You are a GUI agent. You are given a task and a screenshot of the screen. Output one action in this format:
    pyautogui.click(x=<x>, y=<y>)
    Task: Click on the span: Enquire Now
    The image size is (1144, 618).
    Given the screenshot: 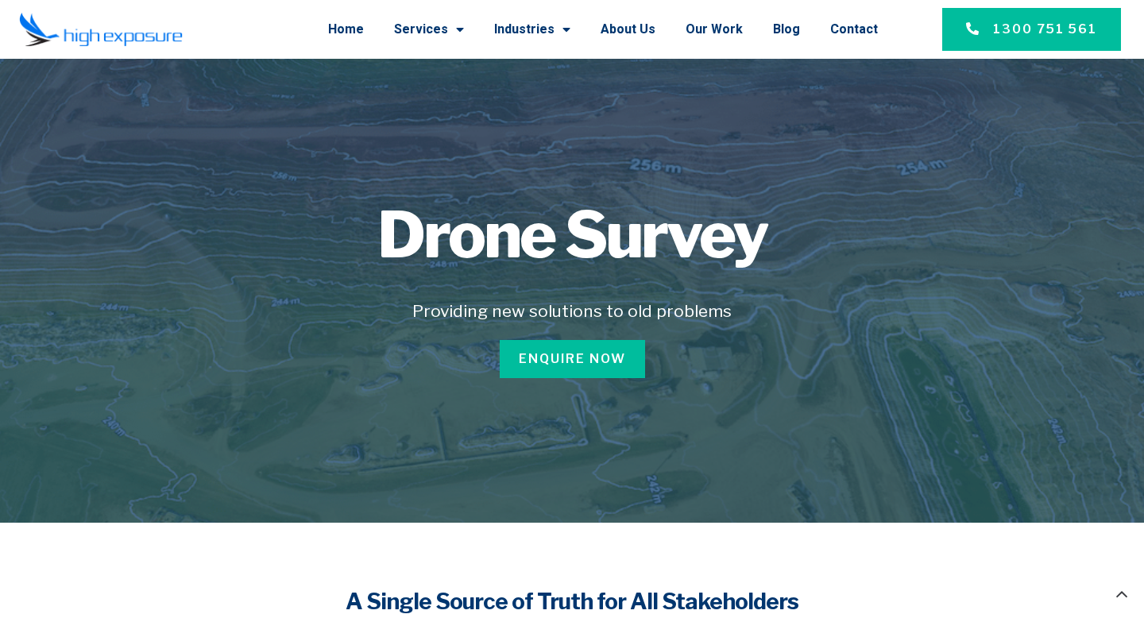 What is the action you would take?
    pyautogui.click(x=572, y=359)
    